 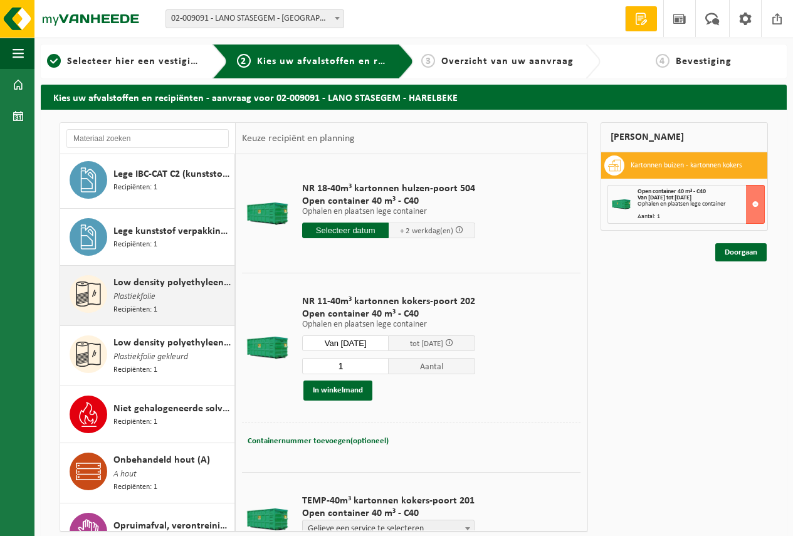 I want to click on span: Containernummer toevoegen(optioneel), so click(x=318, y=441).